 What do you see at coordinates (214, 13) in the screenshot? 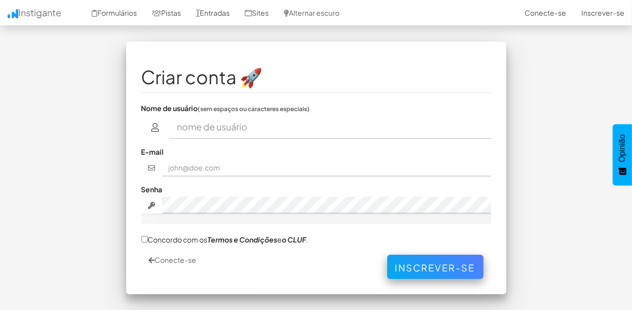
I see `font: Entradas` at bounding box center [214, 13].